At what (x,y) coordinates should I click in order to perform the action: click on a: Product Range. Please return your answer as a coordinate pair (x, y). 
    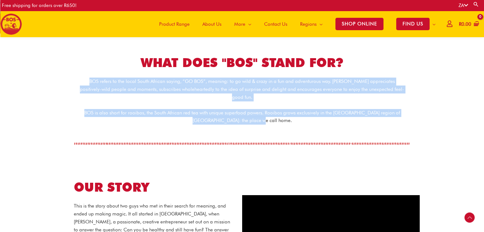
    Looking at the image, I should click on (174, 24).